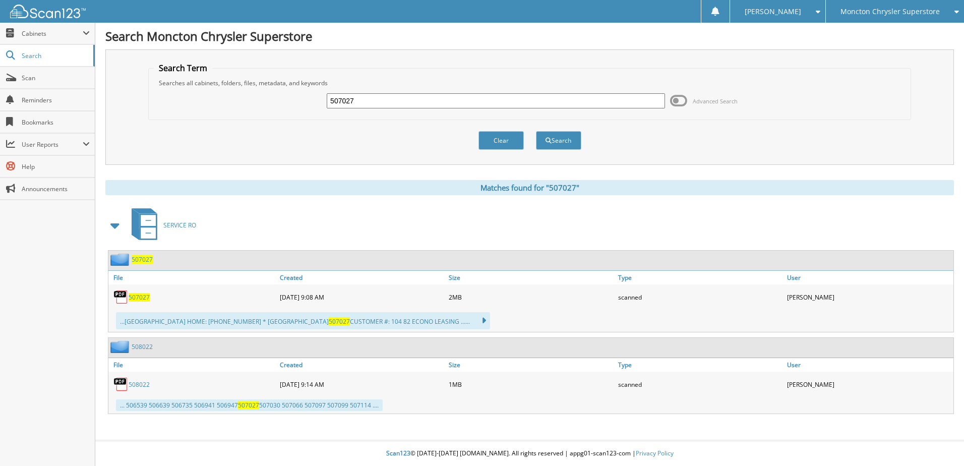 This screenshot has width=964, height=466. I want to click on span: Cabinets, so click(52, 33).